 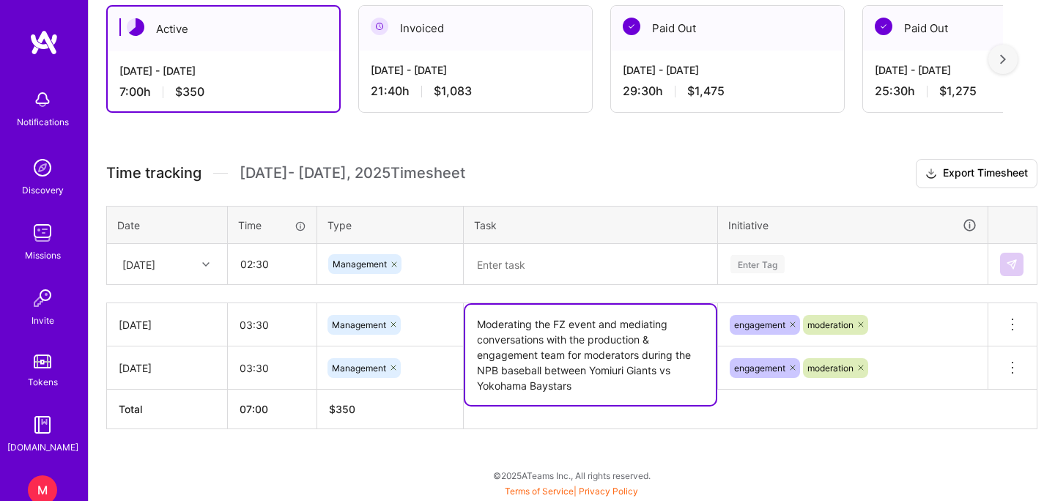 What do you see at coordinates (42, 233) in the screenshot?
I see `img: teamwork` at bounding box center [42, 233].